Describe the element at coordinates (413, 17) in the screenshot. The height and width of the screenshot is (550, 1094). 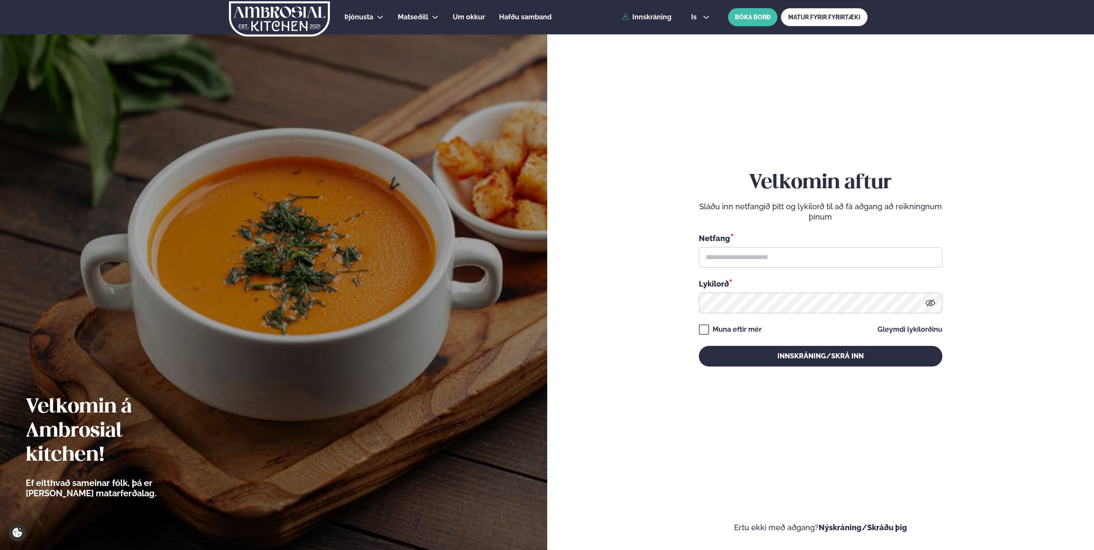
I see `span: Matseðill` at that location.